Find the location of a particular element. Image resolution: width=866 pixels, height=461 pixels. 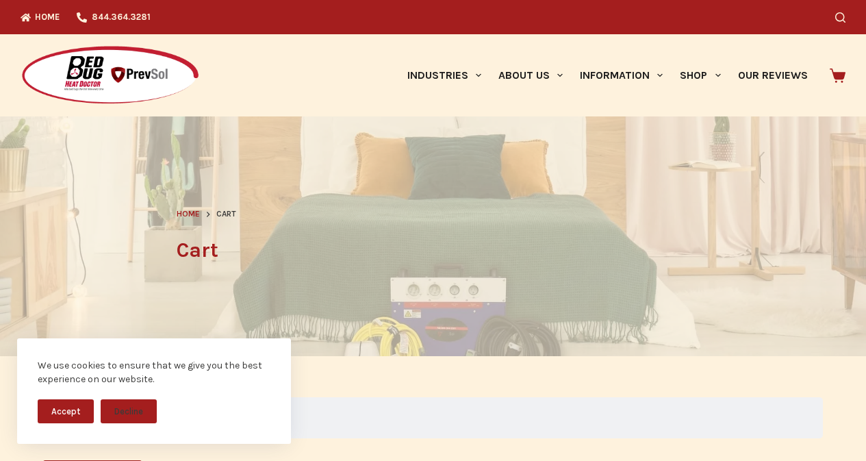

div: We use cookies to ensure that we give you the best experience on our website. is located at coordinates (154, 372).